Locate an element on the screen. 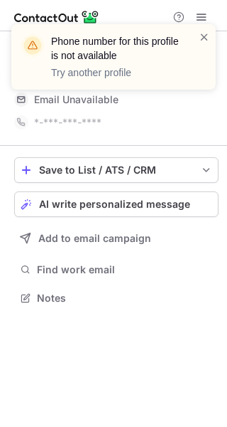 The width and height of the screenshot is (227, 427). div: Save to List / ATS / CRM is located at coordinates (117, 170).